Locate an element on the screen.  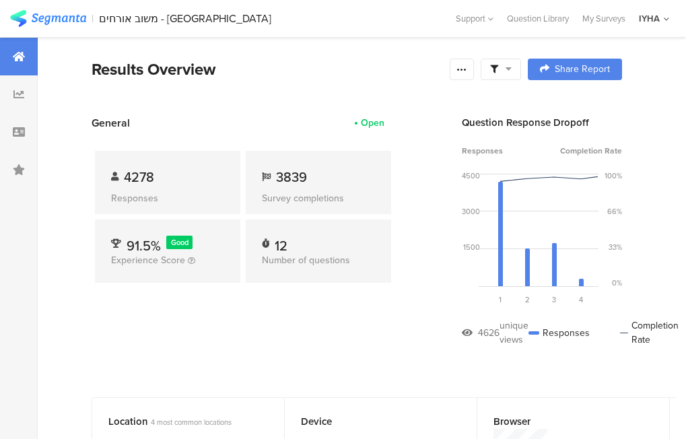
div: IYHA is located at coordinates (649, 18).